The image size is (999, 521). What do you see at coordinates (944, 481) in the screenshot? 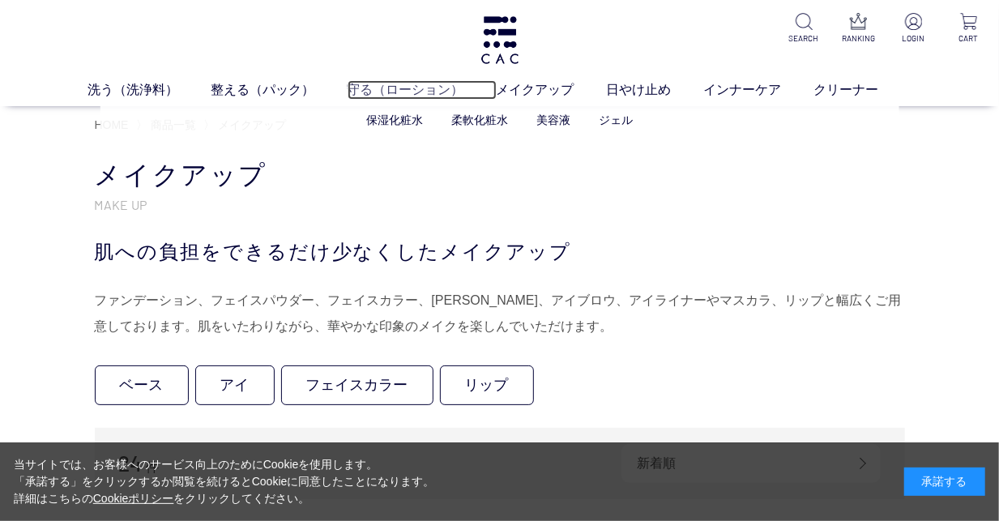
I see `div: 承諾する` at bounding box center [944, 481].